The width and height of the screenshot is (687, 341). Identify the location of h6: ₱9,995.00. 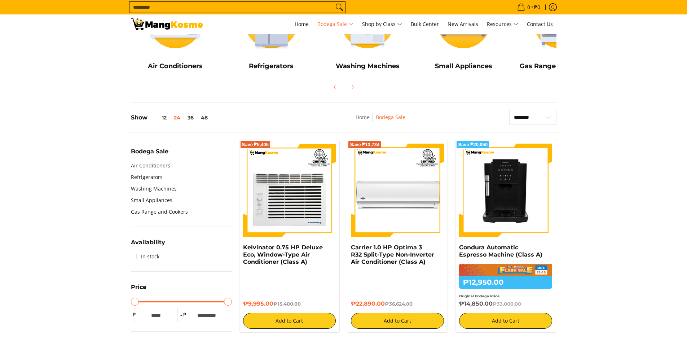
(290, 304).